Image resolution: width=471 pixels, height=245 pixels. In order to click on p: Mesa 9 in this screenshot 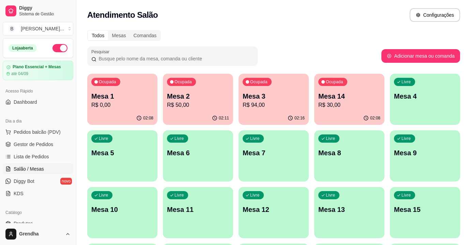, I will do `click(425, 153)`.